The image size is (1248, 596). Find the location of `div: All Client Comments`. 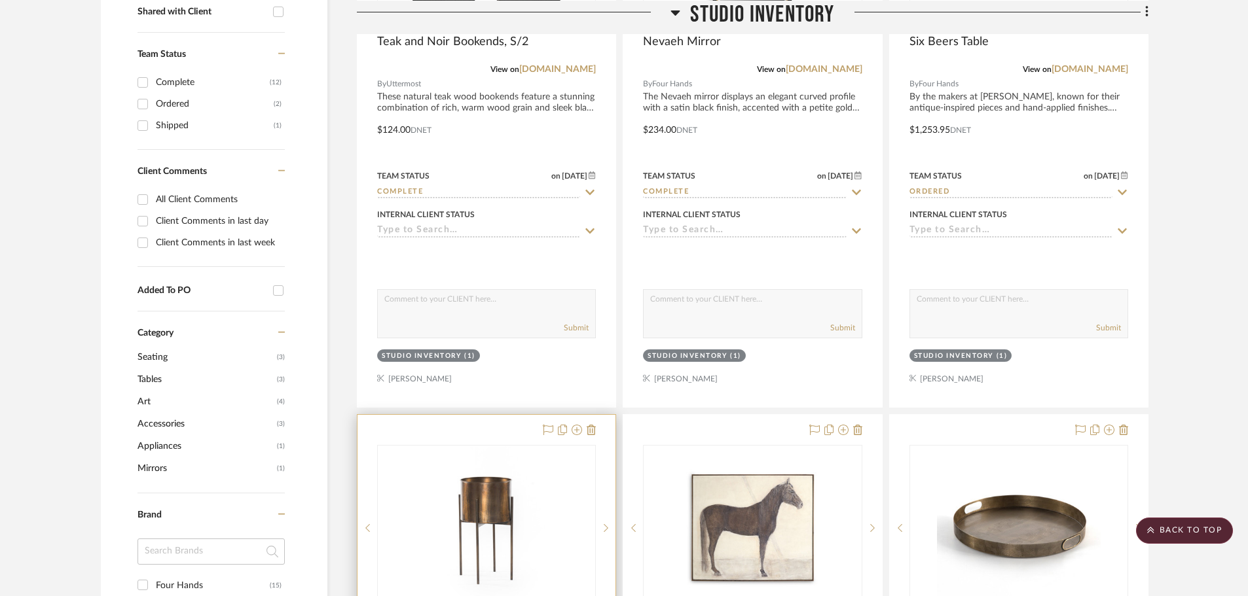

div: All Client Comments is located at coordinates (219, 200).